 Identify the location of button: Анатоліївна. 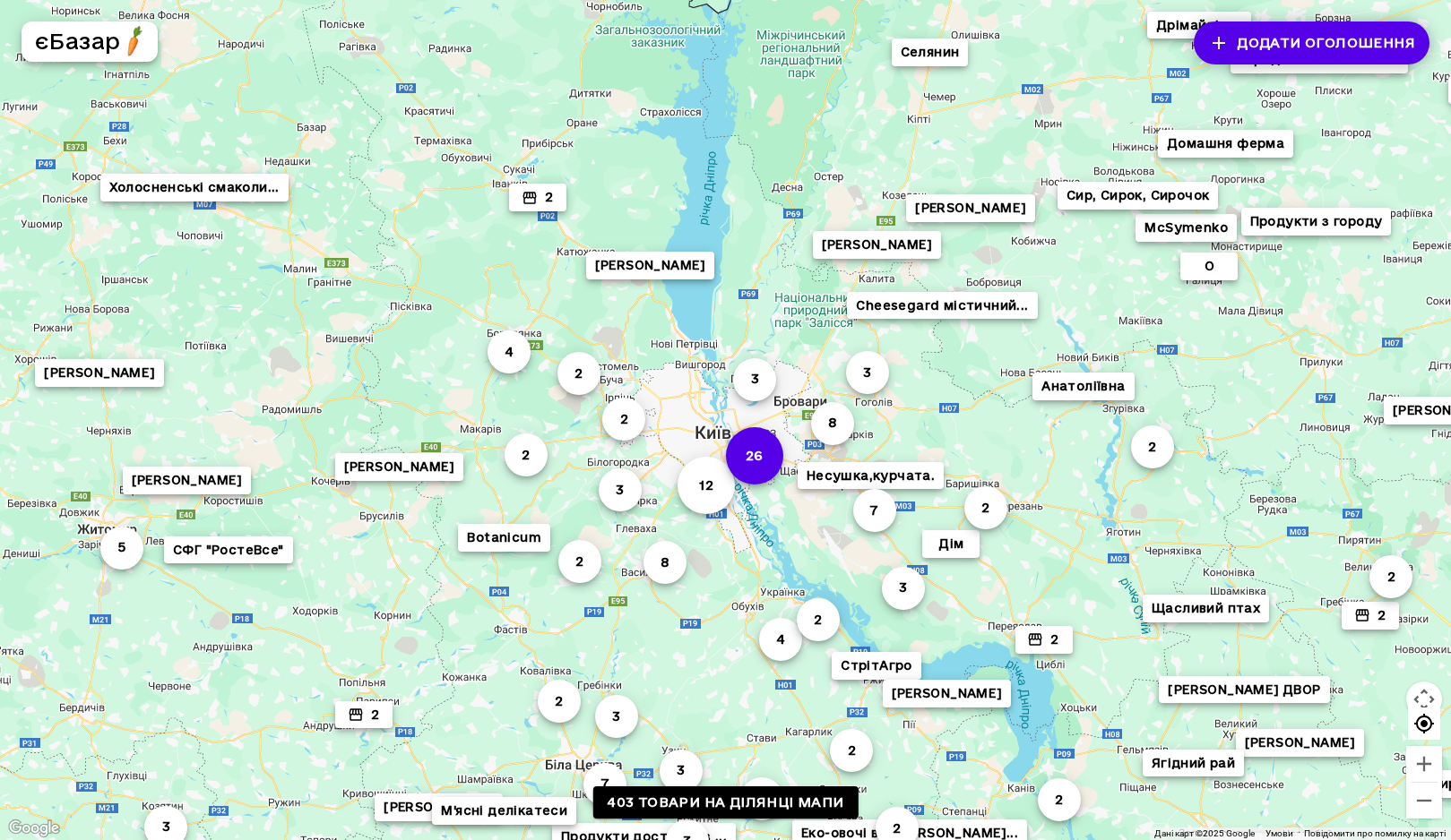
(1082, 386).